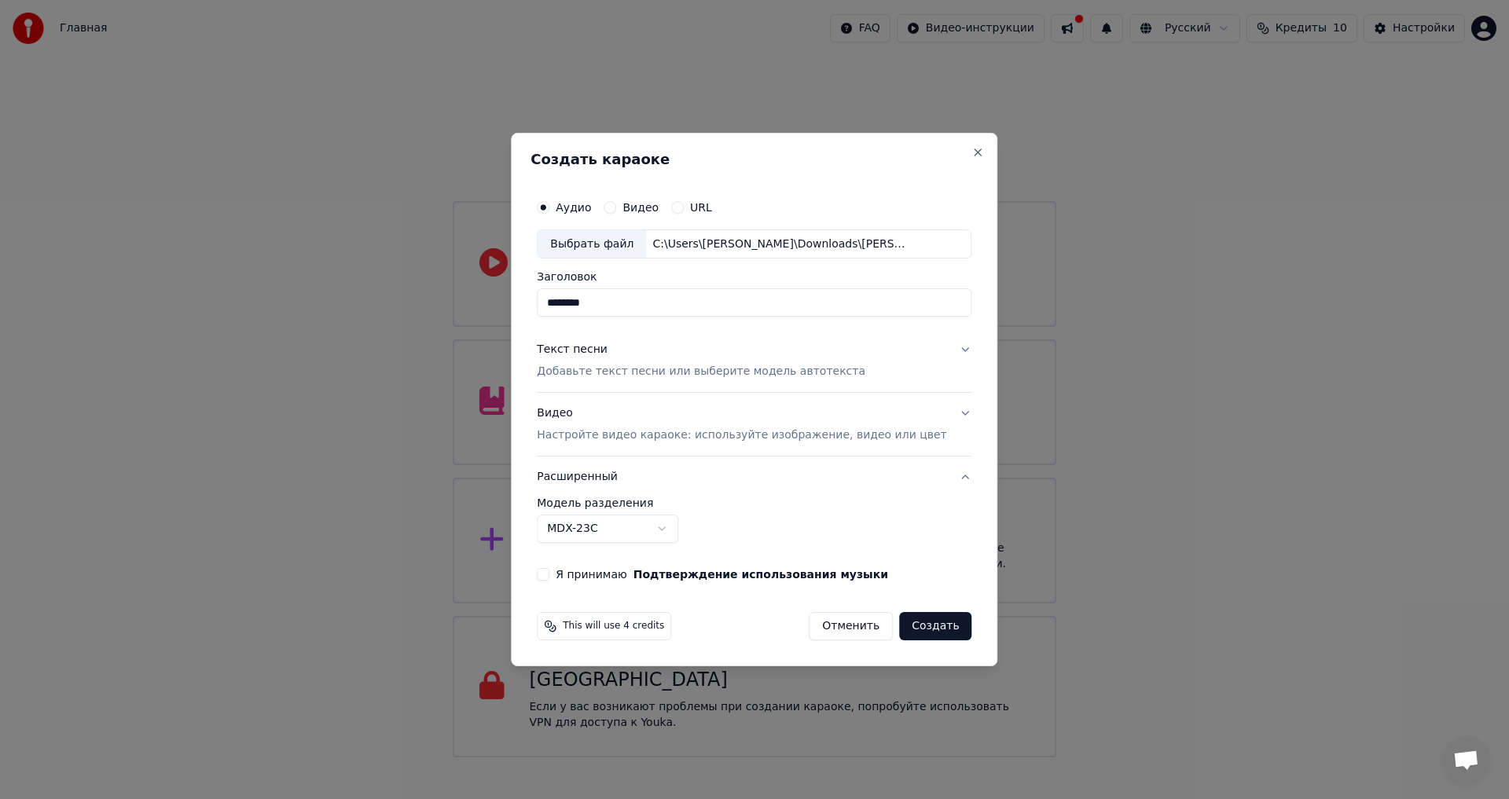 This screenshot has width=1509, height=799. I want to click on label: URL, so click(701, 207).